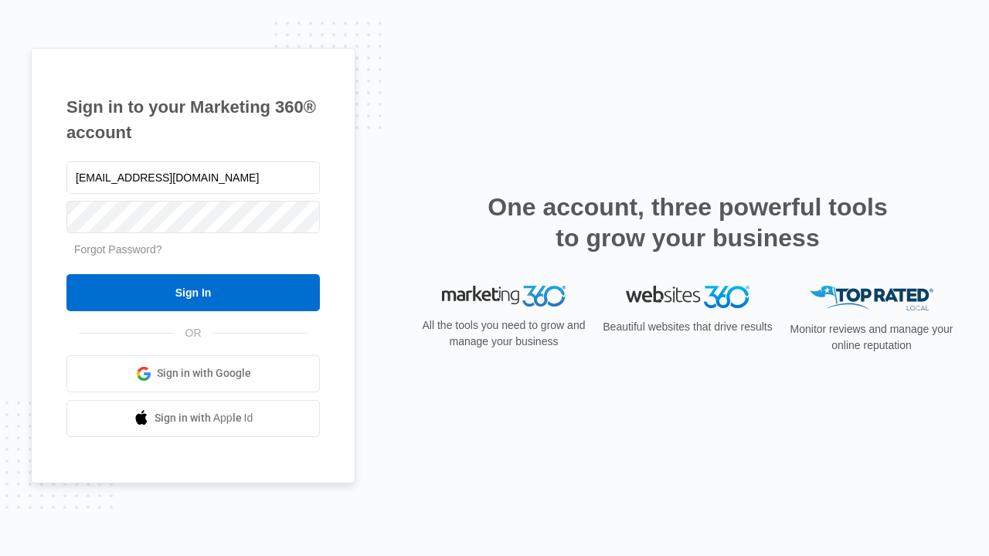  What do you see at coordinates (504, 334) in the screenshot?
I see `p: All the tools you need to grow and manage your business` at bounding box center [504, 334].